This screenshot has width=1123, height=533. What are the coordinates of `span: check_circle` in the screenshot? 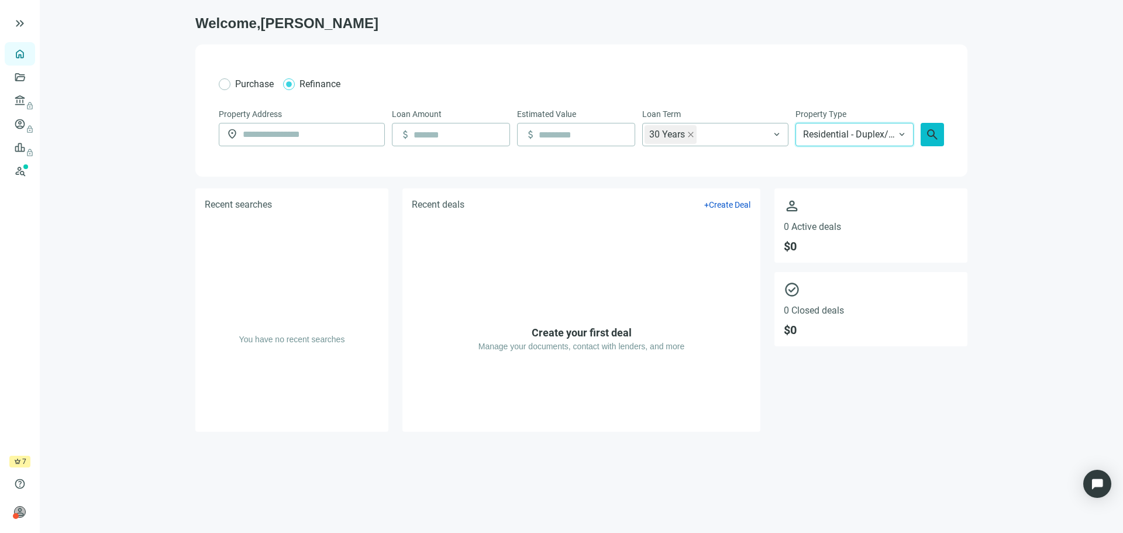 It's located at (871, 289).